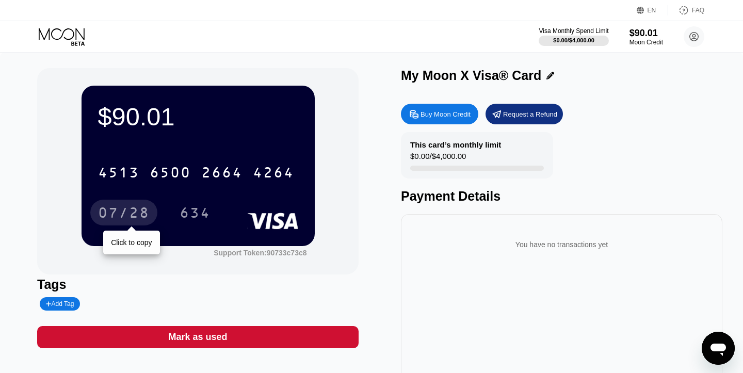 The image size is (743, 373). Describe the element at coordinates (573, 37) in the screenshot. I see `div: Visa Monthly Spend Limit$0.00/$4,000.00` at that location.